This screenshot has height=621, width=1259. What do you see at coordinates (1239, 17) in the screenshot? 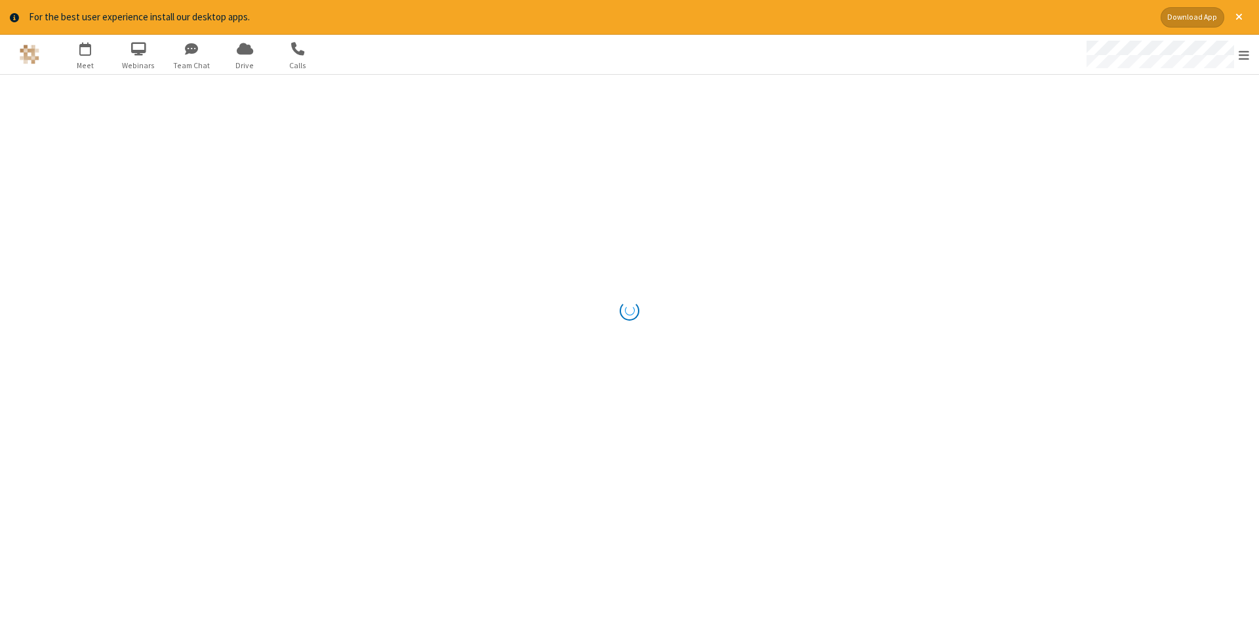
I see `button: Close alert` at bounding box center [1239, 17].